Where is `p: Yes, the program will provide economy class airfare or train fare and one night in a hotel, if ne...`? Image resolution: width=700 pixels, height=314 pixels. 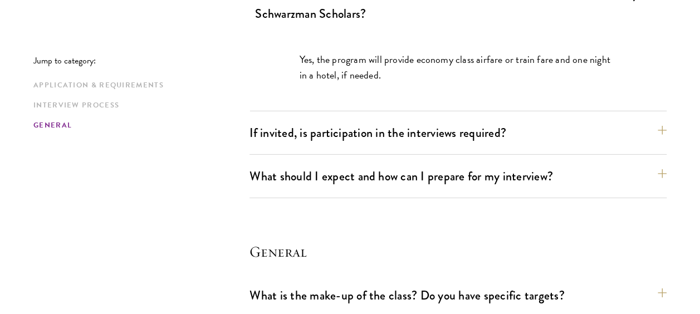
p: Yes, the program will provide economy class airfare or train fare and one night in a hotel, if ne... is located at coordinates (459, 67).